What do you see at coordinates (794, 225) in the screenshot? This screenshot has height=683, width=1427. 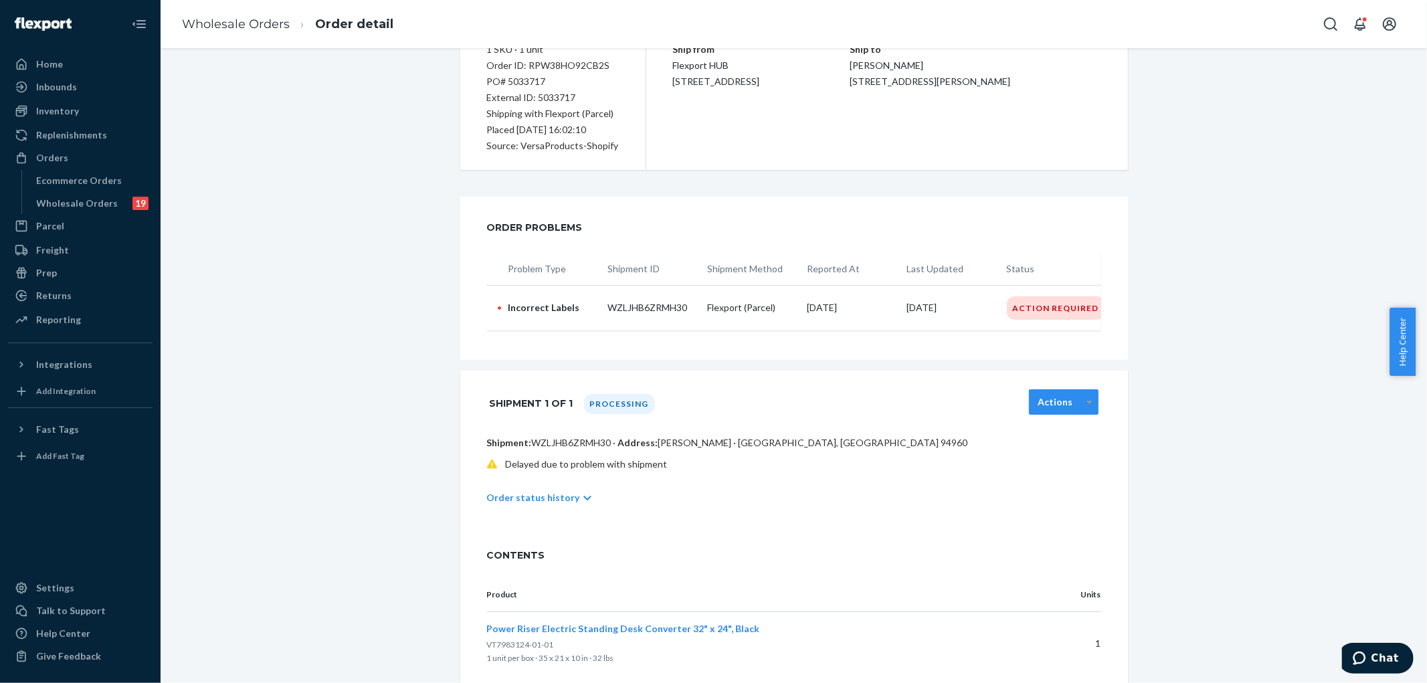 I see `div: Order Problems` at bounding box center [794, 225].